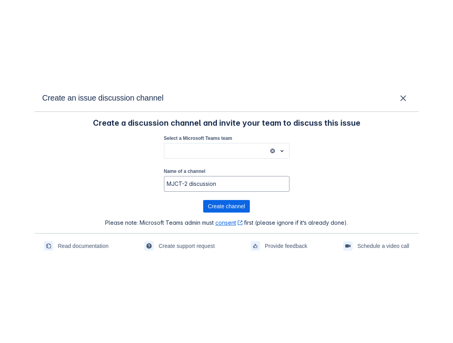 The height and width of the screenshot is (343, 453). I want to click on h3: Create a discussion channel and invite your team to discuss this issue, so click(227, 123).